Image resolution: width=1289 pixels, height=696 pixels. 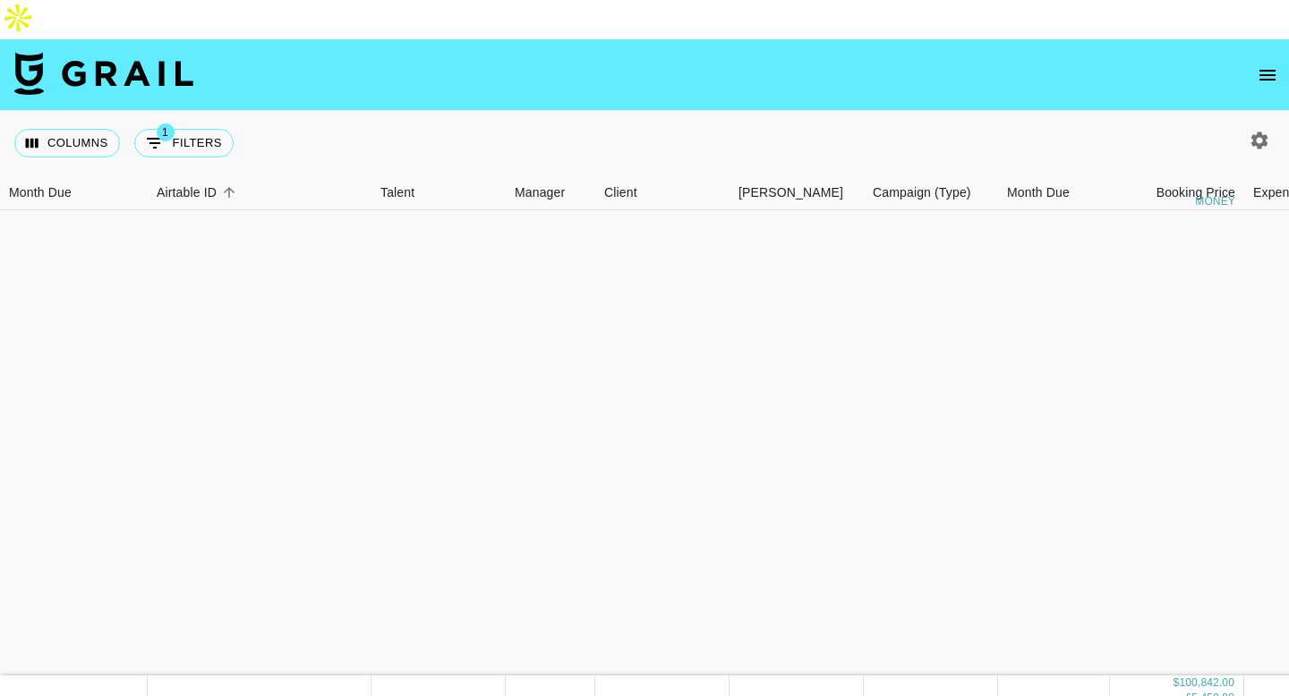 What do you see at coordinates (1267, 75) in the screenshot?
I see `button: open drawer` at bounding box center [1267, 75].